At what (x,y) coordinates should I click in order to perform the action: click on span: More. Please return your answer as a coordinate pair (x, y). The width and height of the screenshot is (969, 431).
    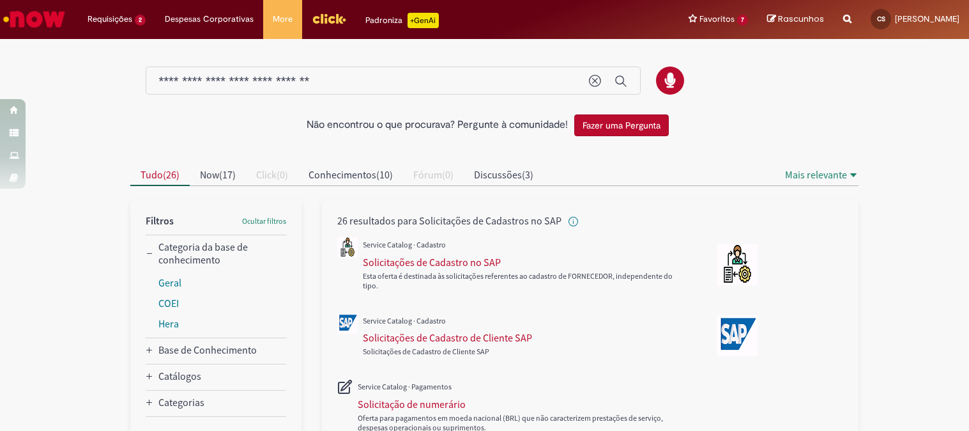
    Looking at the image, I should click on (282, 19).